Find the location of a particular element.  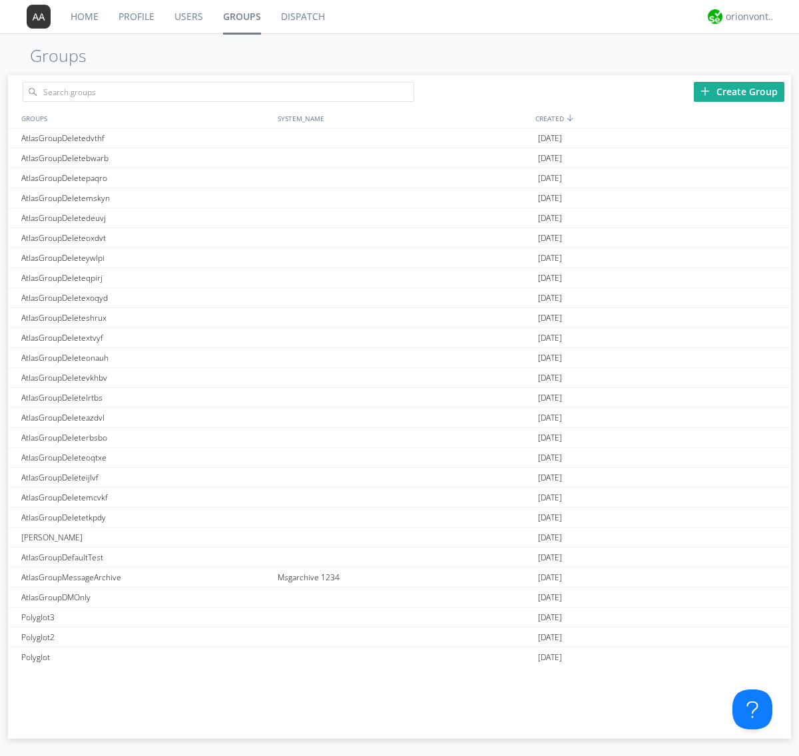

div: AtlasGroupDeletemcvkf is located at coordinates (146, 497).